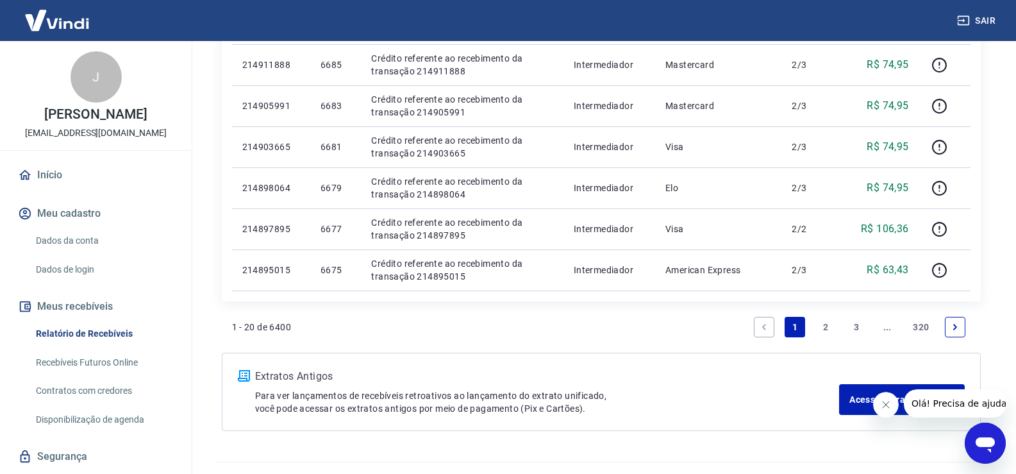 This screenshot has height=474, width=1016. Describe the element at coordinates (462, 270) in the screenshot. I see `p: Crédito referente ao recebimento da transação 214895015` at that location.